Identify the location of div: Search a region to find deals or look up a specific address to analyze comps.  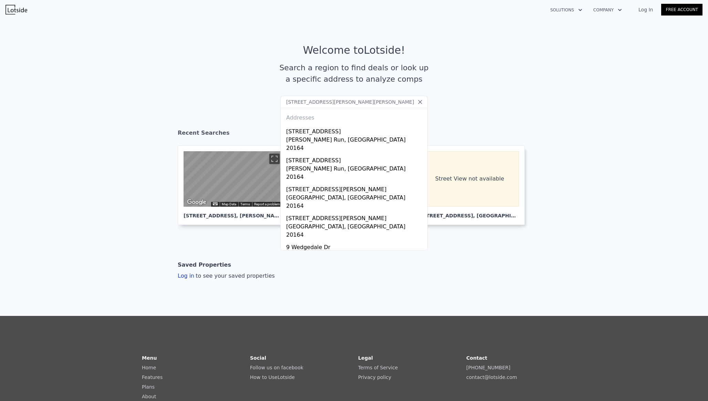
(354, 73).